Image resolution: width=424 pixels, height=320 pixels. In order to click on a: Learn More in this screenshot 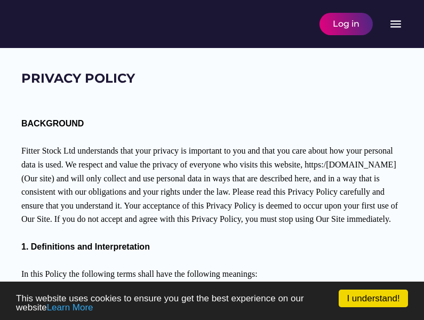, I will do `click(70, 307)`.